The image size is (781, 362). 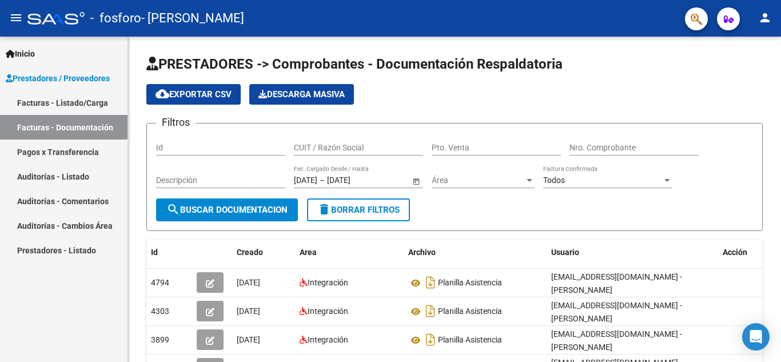 What do you see at coordinates (227, 210) in the screenshot?
I see `button: Buscar Documentacion` at bounding box center [227, 210].